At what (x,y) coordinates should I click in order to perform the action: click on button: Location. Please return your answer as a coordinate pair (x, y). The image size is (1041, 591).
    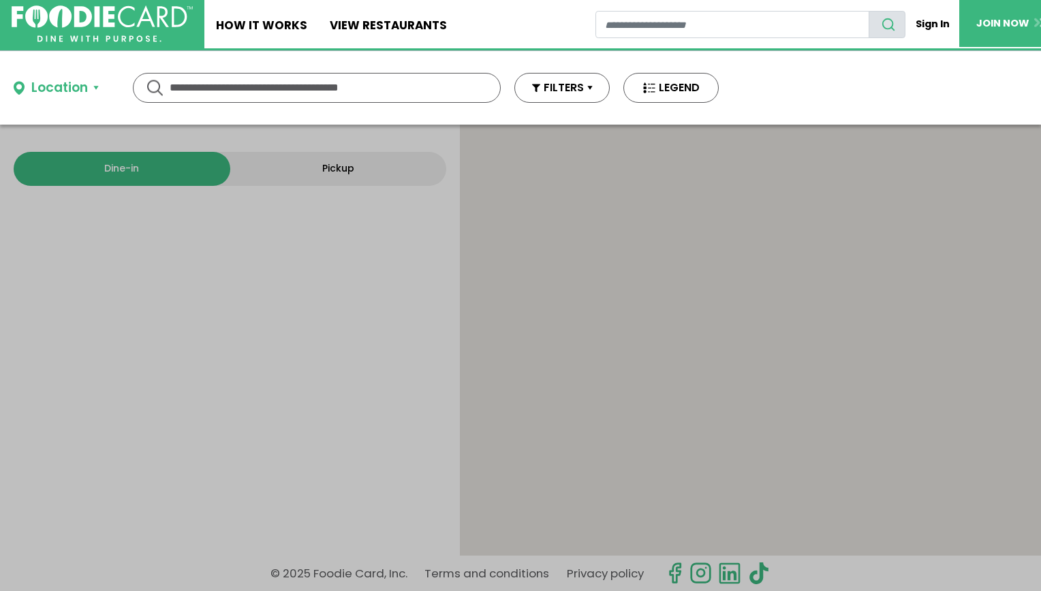
    Looking at the image, I should click on (56, 88).